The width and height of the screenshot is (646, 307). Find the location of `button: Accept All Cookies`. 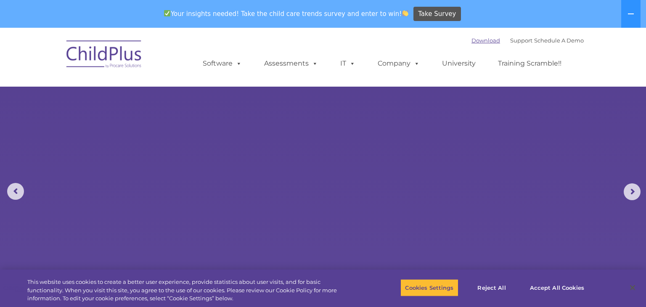

button: Accept All Cookies is located at coordinates (557, 288).